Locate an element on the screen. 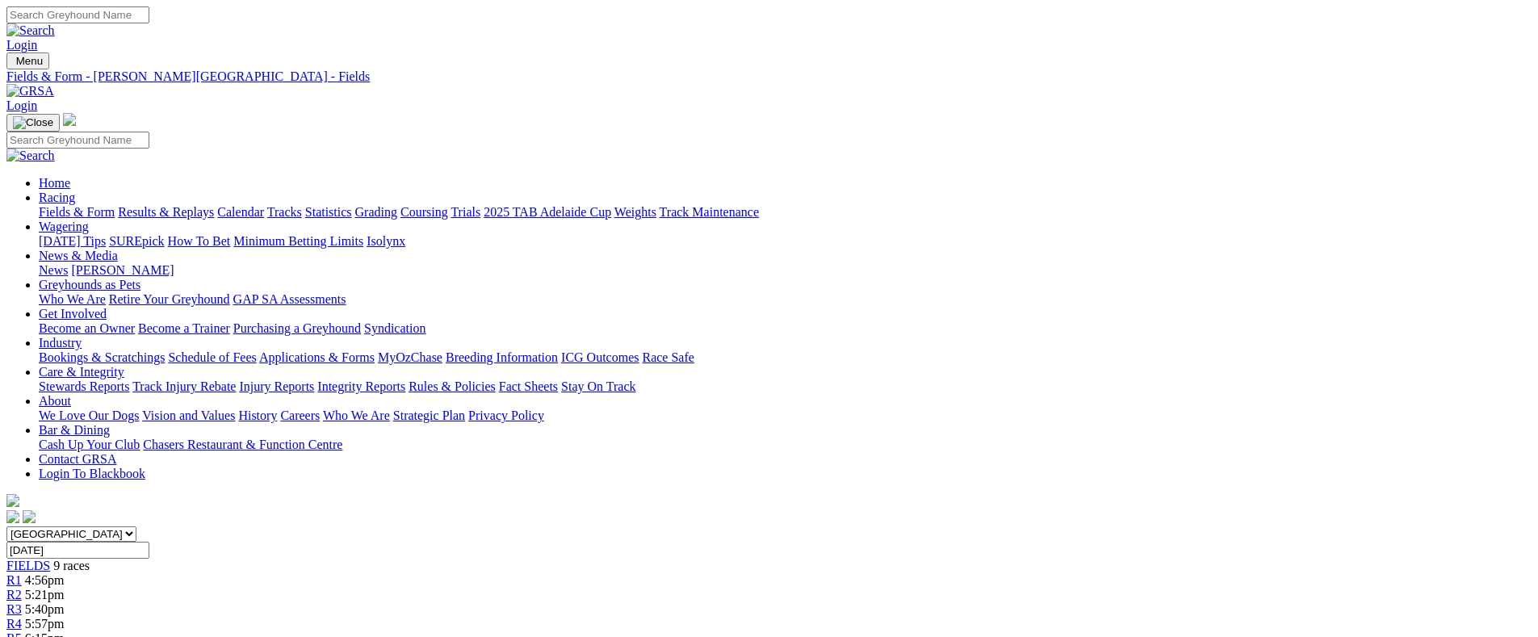  a: Rules & Policies is located at coordinates (452, 386).